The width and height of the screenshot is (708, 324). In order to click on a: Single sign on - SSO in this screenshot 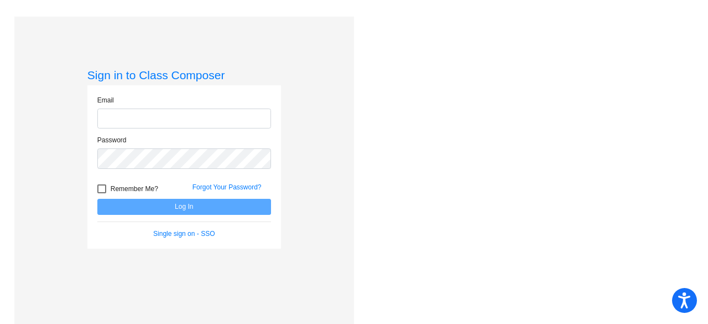, I will do `click(184, 233)`.